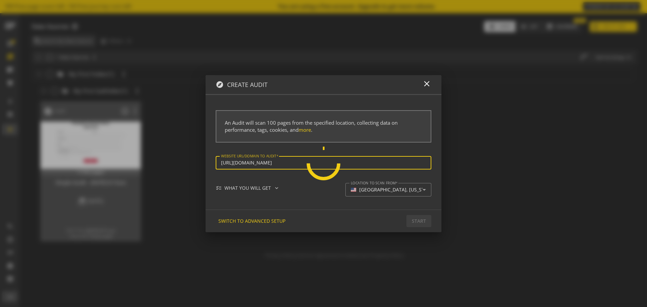 The image size is (647, 307). What do you see at coordinates (247, 85) in the screenshot?
I see `h4: Create Audit` at bounding box center [247, 85].